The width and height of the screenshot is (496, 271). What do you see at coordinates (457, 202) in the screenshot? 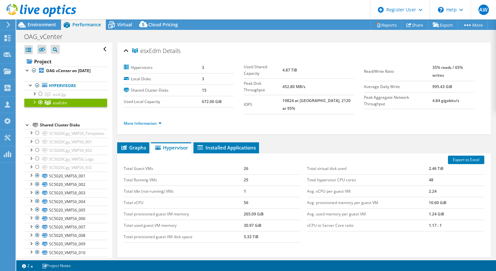
I see `td: 10.60 GiB` at bounding box center [457, 202].